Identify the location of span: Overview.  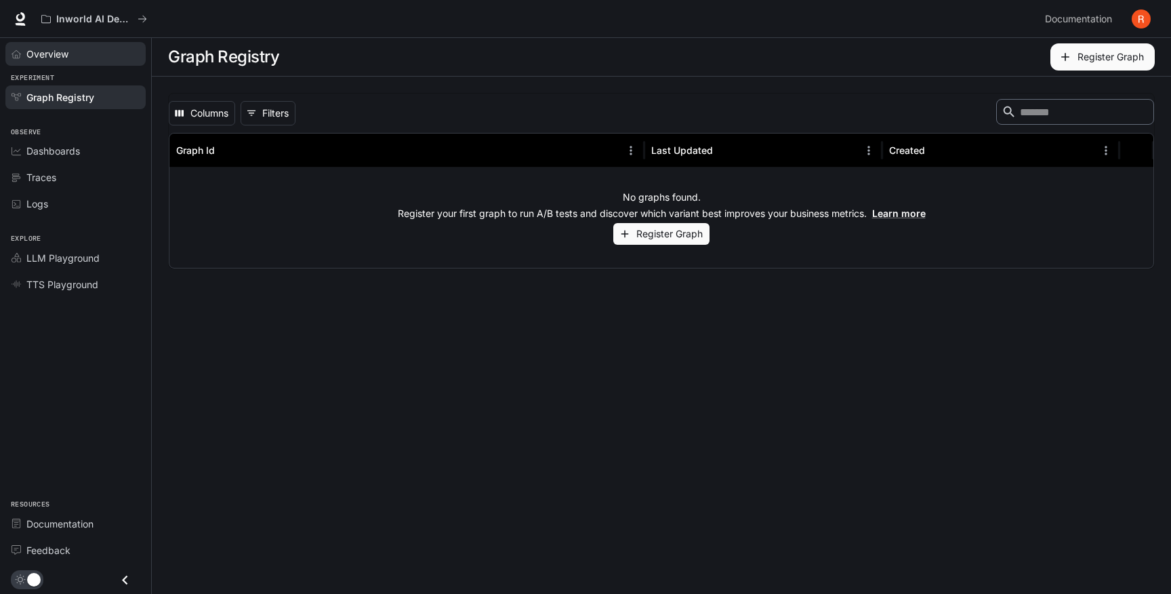
(47, 54).